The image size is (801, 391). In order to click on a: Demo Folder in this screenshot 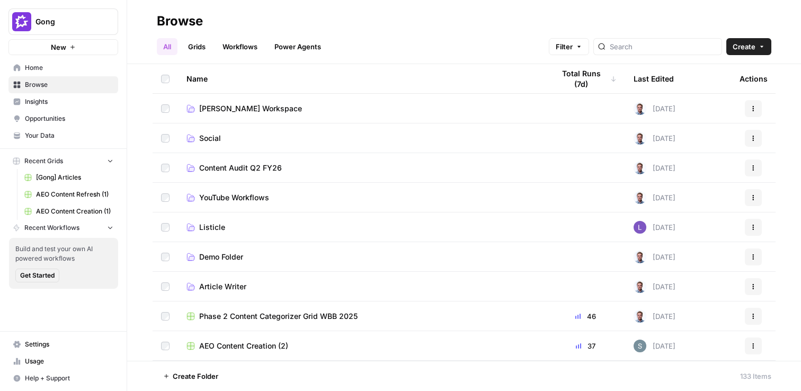, I will do `click(362, 257)`.